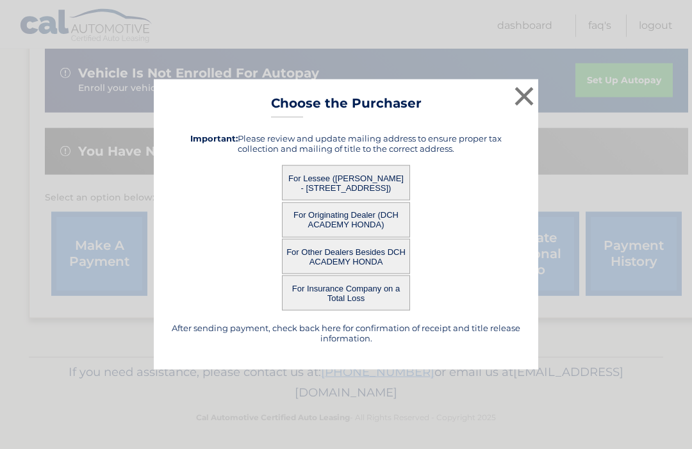 This screenshot has height=449, width=692. I want to click on strong: Important:, so click(214, 138).